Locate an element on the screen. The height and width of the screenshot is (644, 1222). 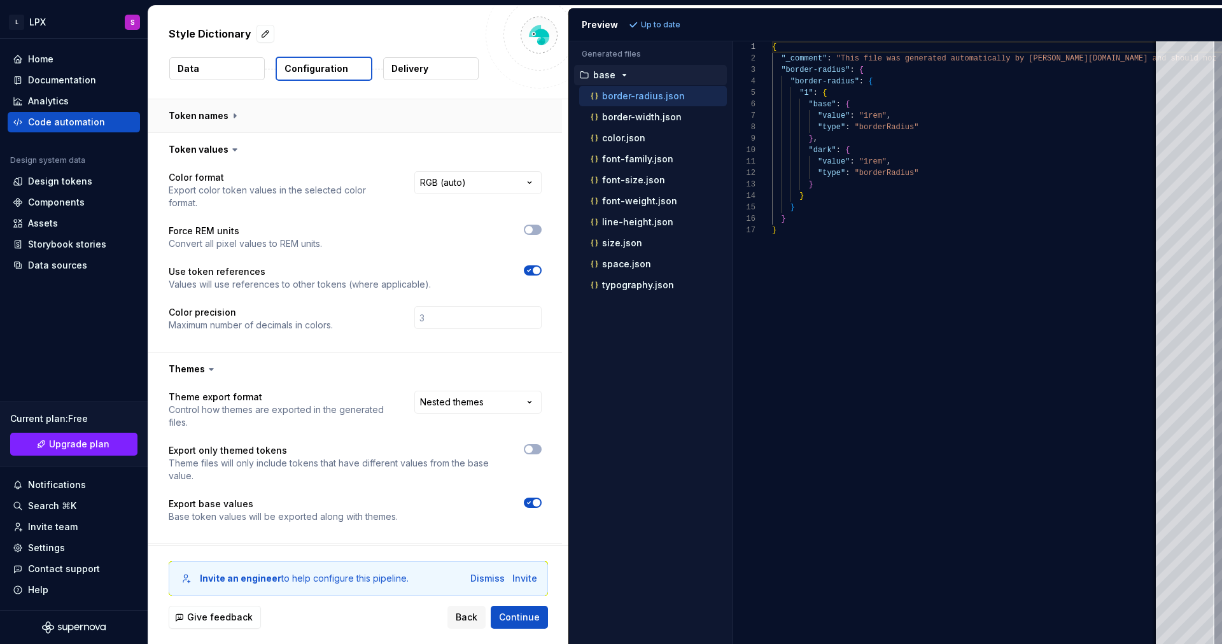
div: 13 is located at coordinates (744, 185).